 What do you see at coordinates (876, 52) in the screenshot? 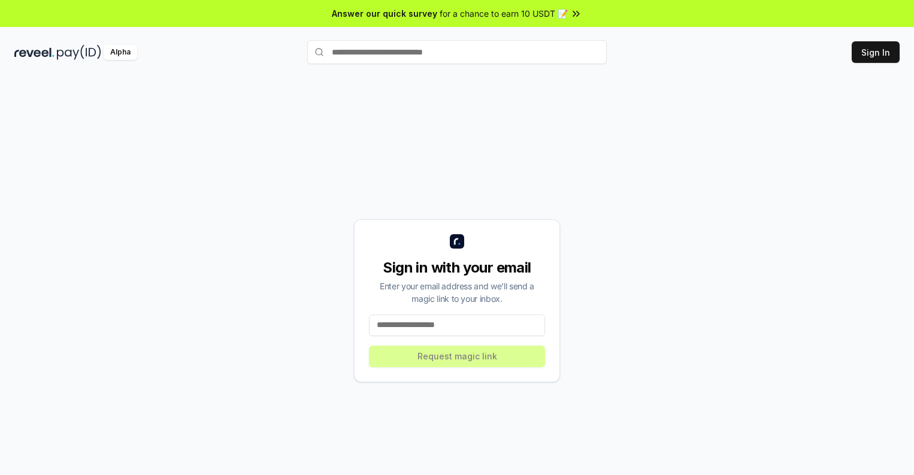
I see `button: Sign In` at bounding box center [876, 52].